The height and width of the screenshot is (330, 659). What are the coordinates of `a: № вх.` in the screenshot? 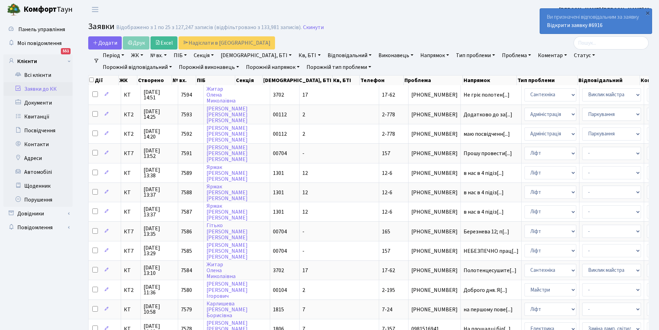 It's located at (158, 55).